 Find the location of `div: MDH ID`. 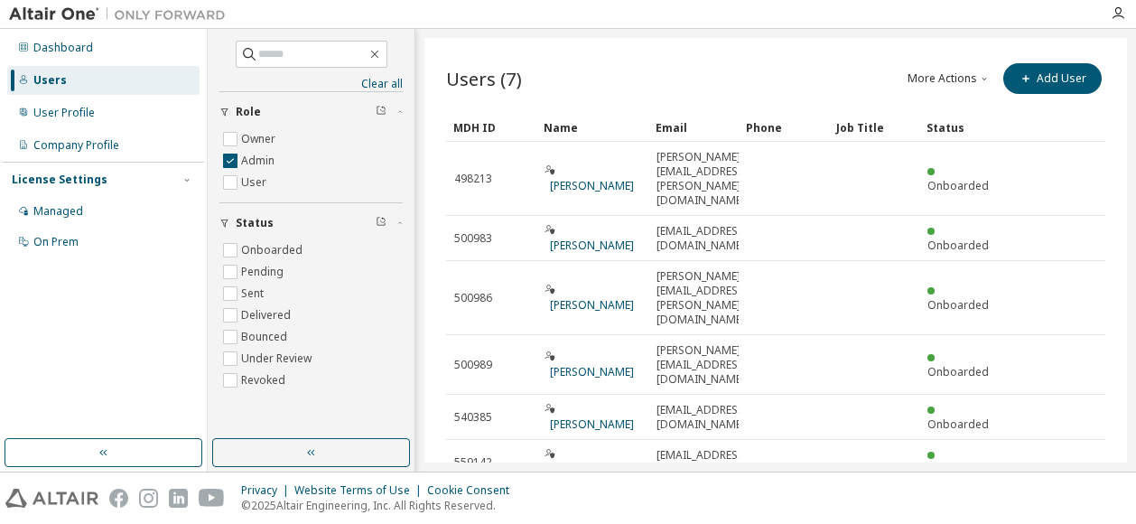

div: MDH ID is located at coordinates (491, 127).